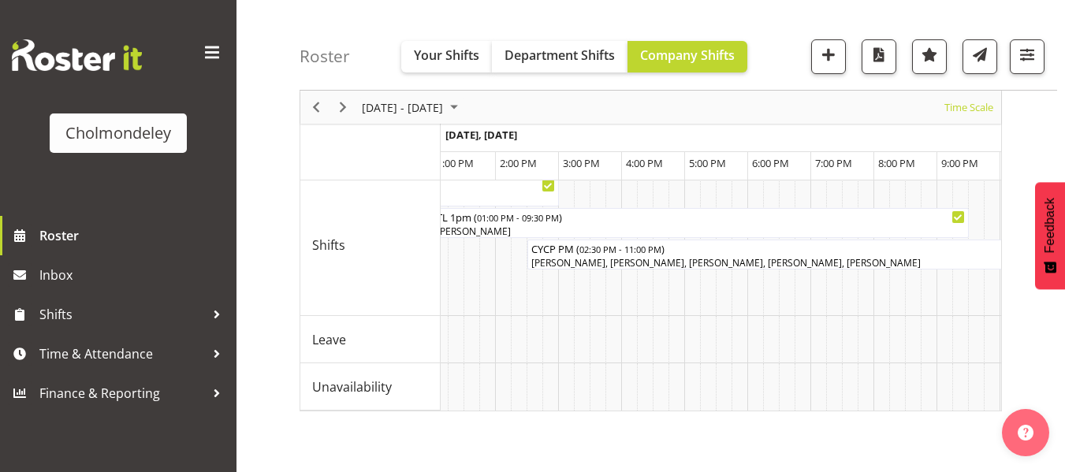 The height and width of the screenshot is (472, 1065). Describe the element at coordinates (370, 387) in the screenshot. I see `td: Unavailability resource` at that location.